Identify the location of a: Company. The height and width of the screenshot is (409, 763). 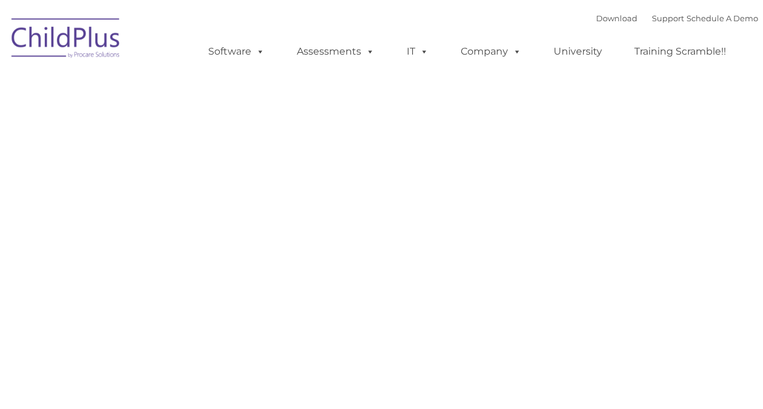
(491, 52).